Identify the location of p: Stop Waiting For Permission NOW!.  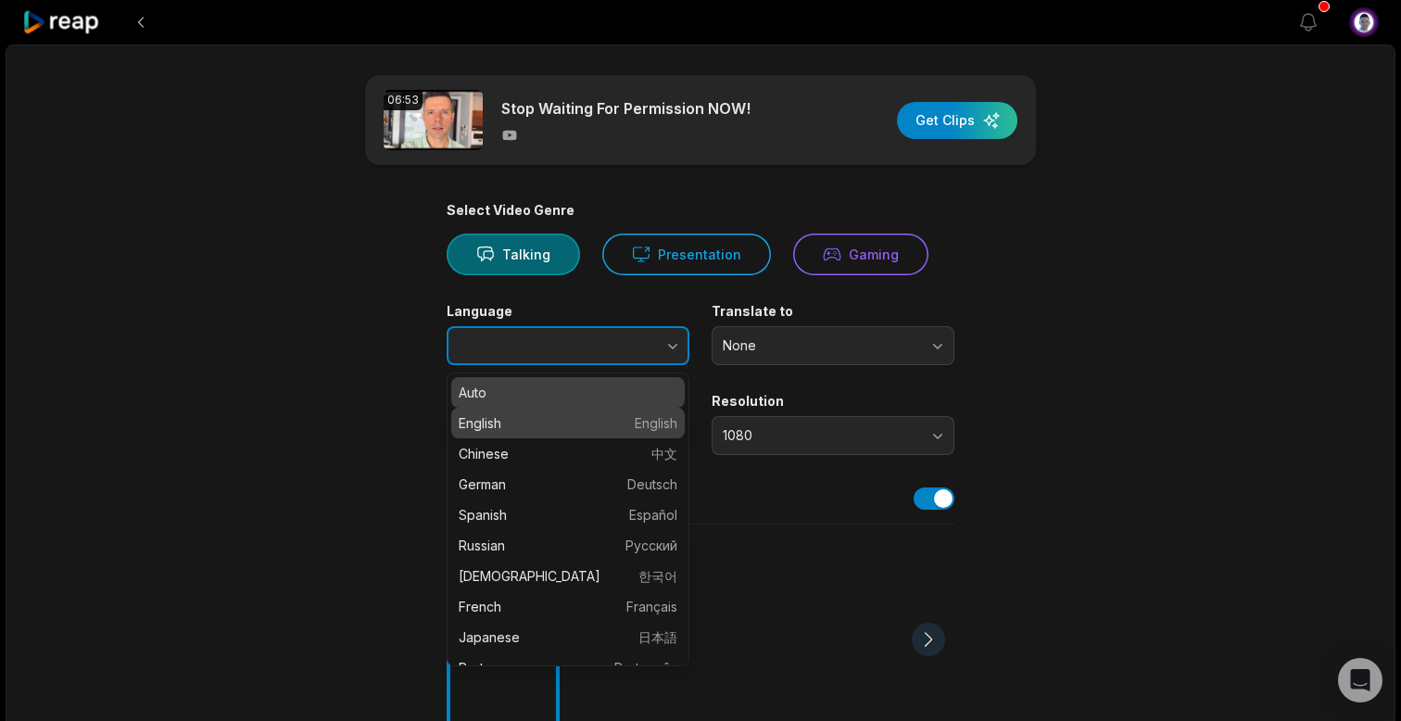
(626, 108).